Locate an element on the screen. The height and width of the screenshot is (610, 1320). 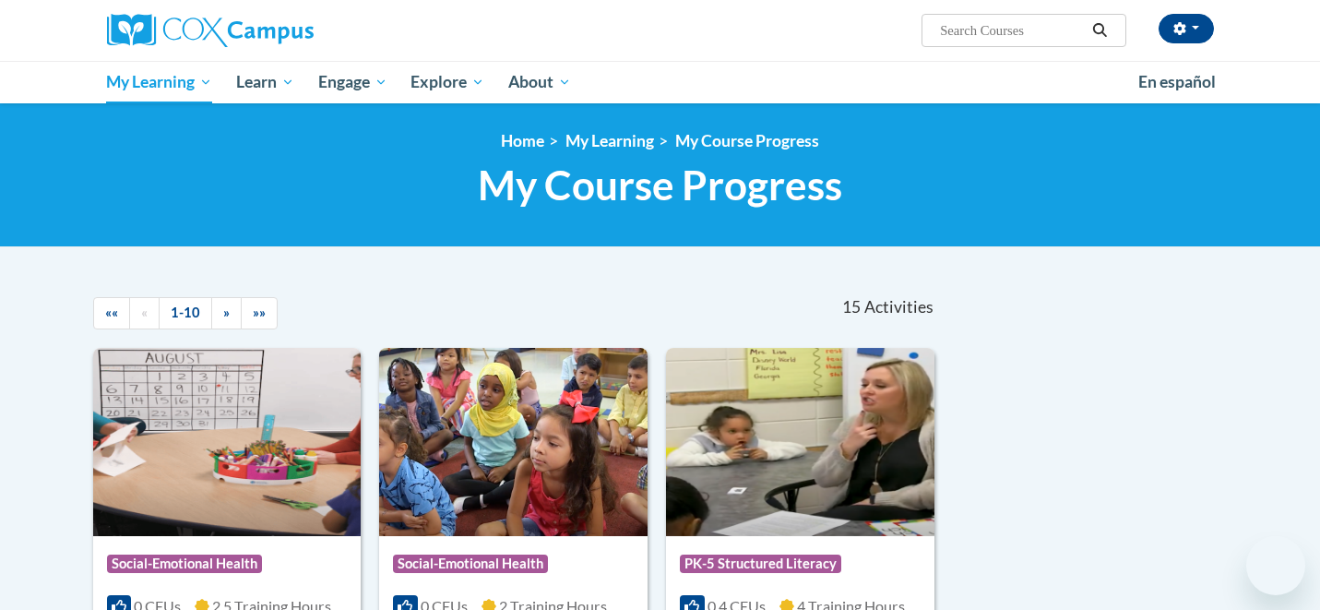
span: About is located at coordinates (540, 82).